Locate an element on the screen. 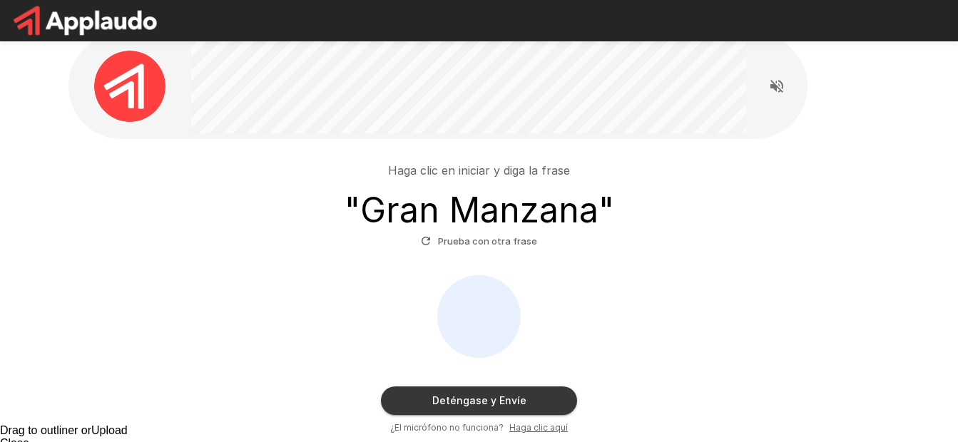  span: Upload is located at coordinates (109, 430).